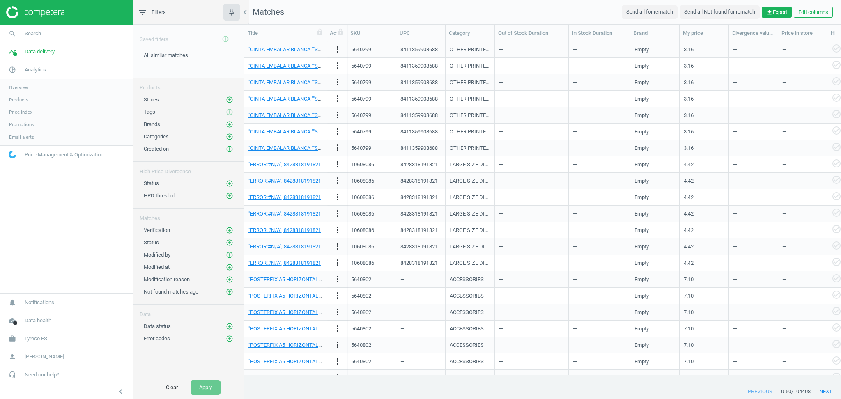  What do you see at coordinates (470, 181) in the screenshot?
I see `div: LARGE SIZE DIARIES` at bounding box center [470, 181].